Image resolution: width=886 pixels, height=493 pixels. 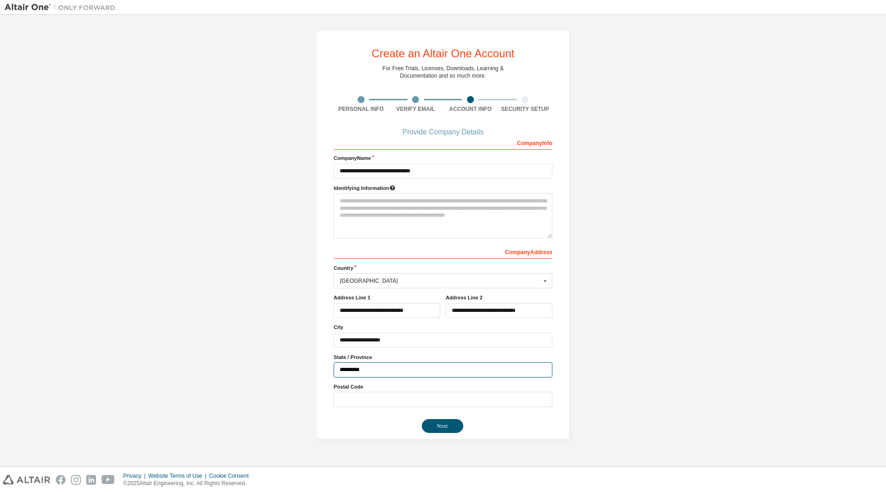 What do you see at coordinates (60, 479) in the screenshot?
I see `img: facebook.svg` at bounding box center [60, 479].